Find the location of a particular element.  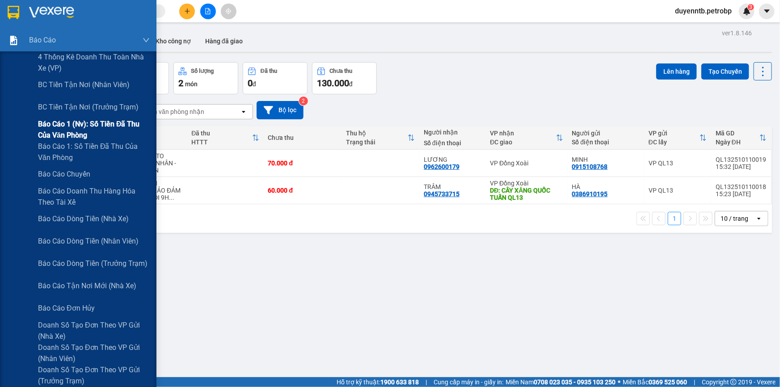

span: Doanh số tạo đơn theo VP gửi (nhà xe) is located at coordinates (94, 331).